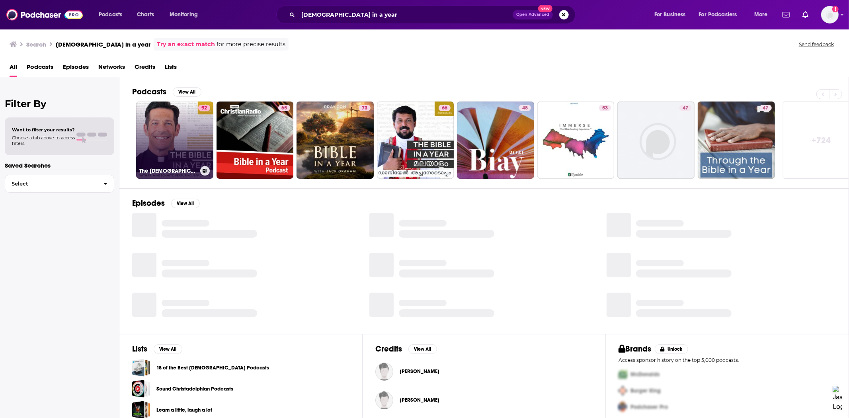  Describe the element at coordinates (111, 68) in the screenshot. I see `a: Networks` at that location.